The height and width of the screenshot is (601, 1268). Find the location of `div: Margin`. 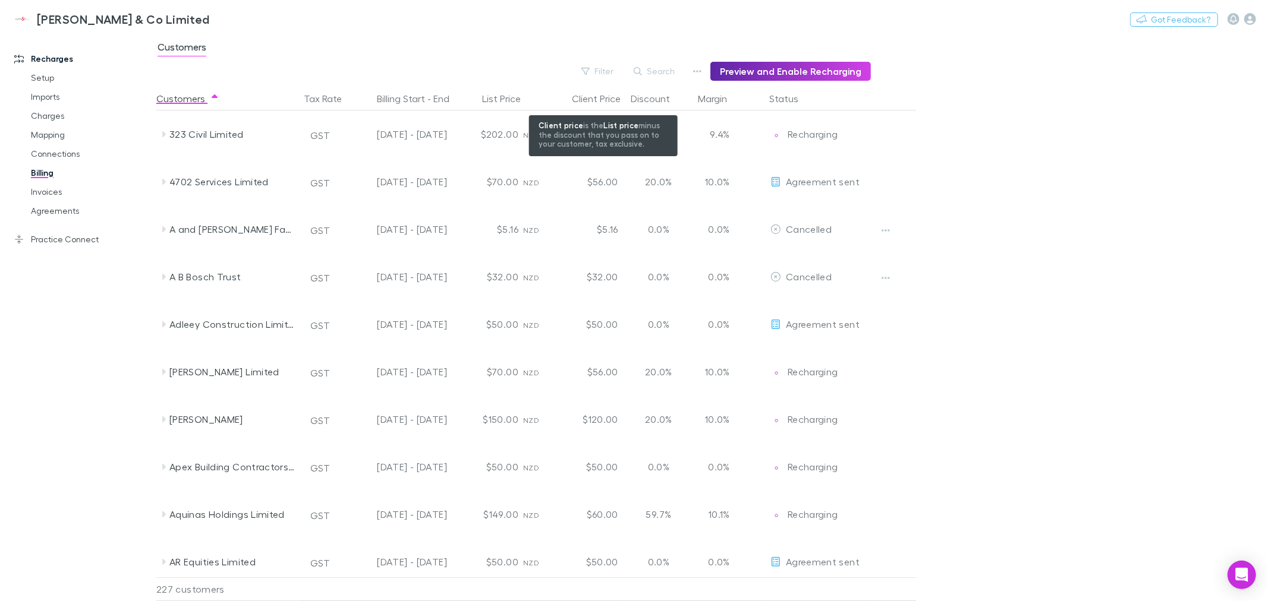

div: Margin is located at coordinates (719, 99).